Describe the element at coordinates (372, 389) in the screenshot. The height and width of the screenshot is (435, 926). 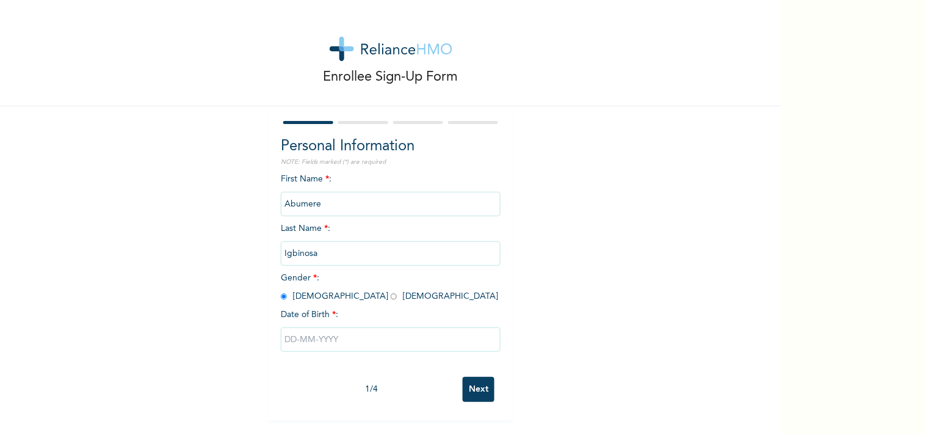
I see `div: 1 / 4` at that location.